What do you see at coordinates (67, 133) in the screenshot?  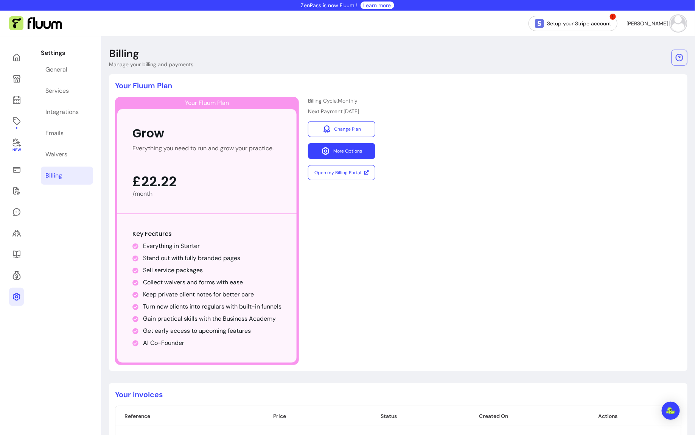 I see `a: Emails` at bounding box center [67, 133].